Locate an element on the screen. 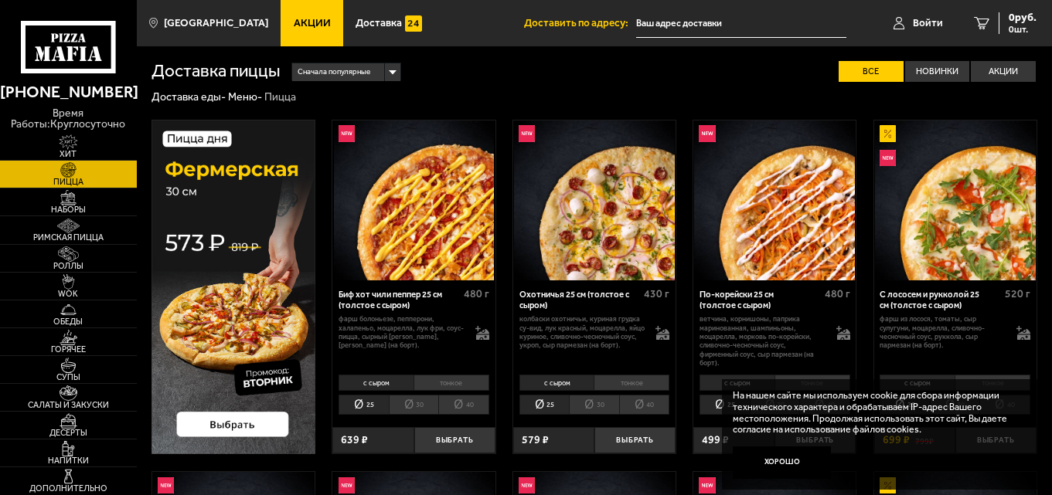 This screenshot has height=495, width=1052. input: Ваш адрес доставки is located at coordinates (741, 23).